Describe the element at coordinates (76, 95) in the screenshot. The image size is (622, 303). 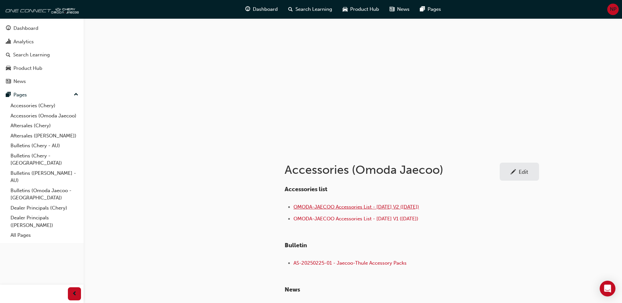
I see `span: up-icon` at that location.